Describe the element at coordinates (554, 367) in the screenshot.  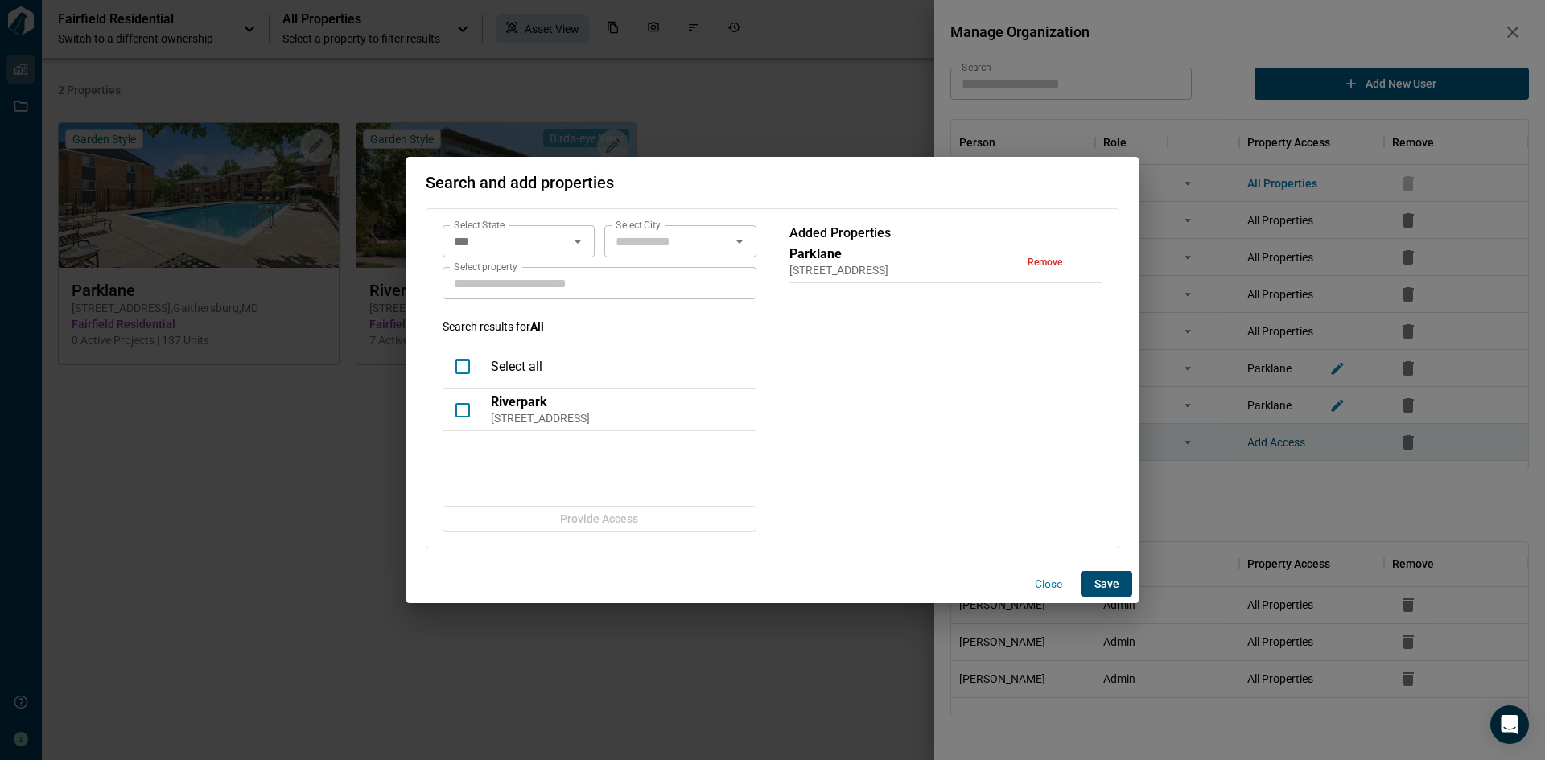
I see `button: Sort` at that location.